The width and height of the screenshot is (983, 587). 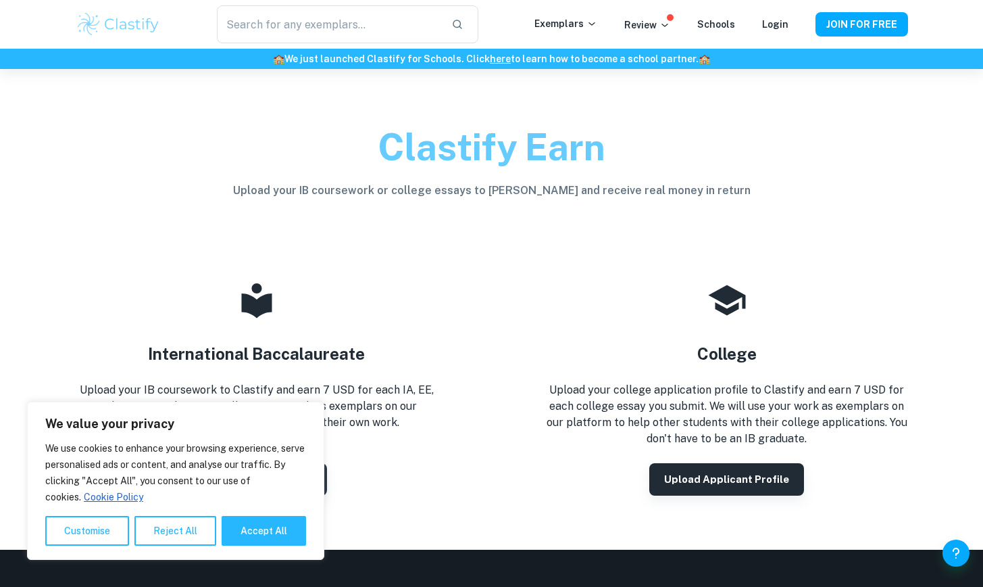 I want to click on button: Help and Feedback, so click(x=956, y=553).